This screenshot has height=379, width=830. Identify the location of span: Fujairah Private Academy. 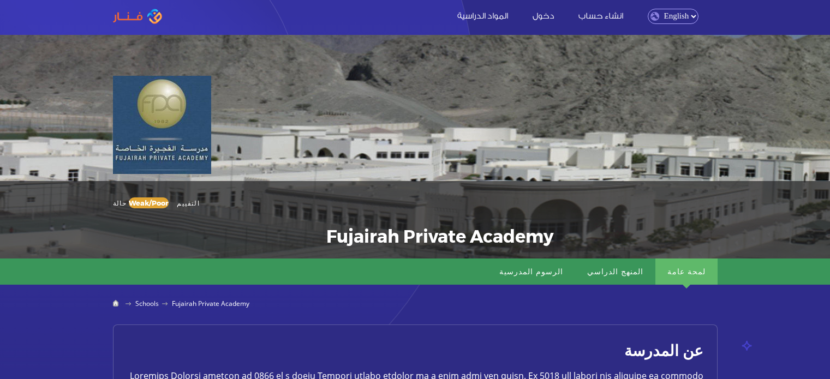
(211, 303).